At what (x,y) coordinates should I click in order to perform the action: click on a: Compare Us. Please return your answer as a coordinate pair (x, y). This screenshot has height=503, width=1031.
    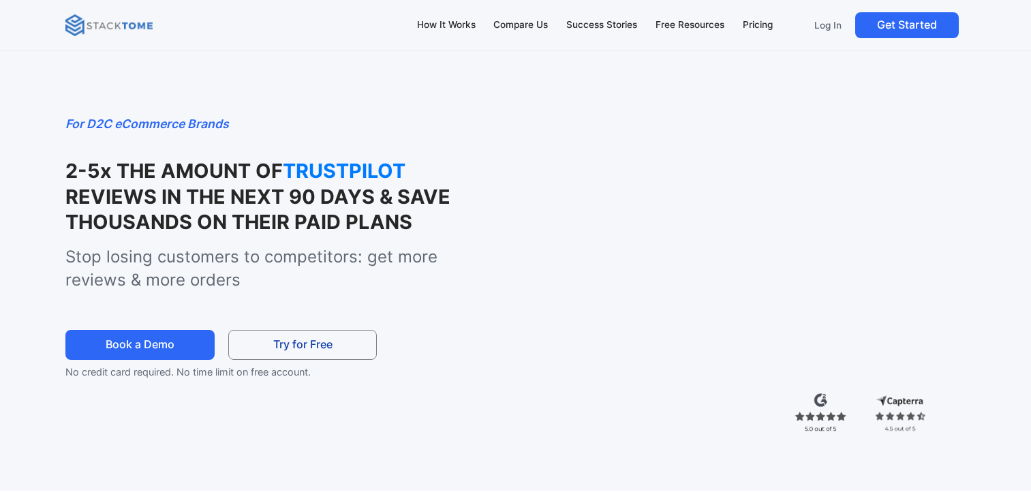
    Looking at the image, I should click on (521, 25).